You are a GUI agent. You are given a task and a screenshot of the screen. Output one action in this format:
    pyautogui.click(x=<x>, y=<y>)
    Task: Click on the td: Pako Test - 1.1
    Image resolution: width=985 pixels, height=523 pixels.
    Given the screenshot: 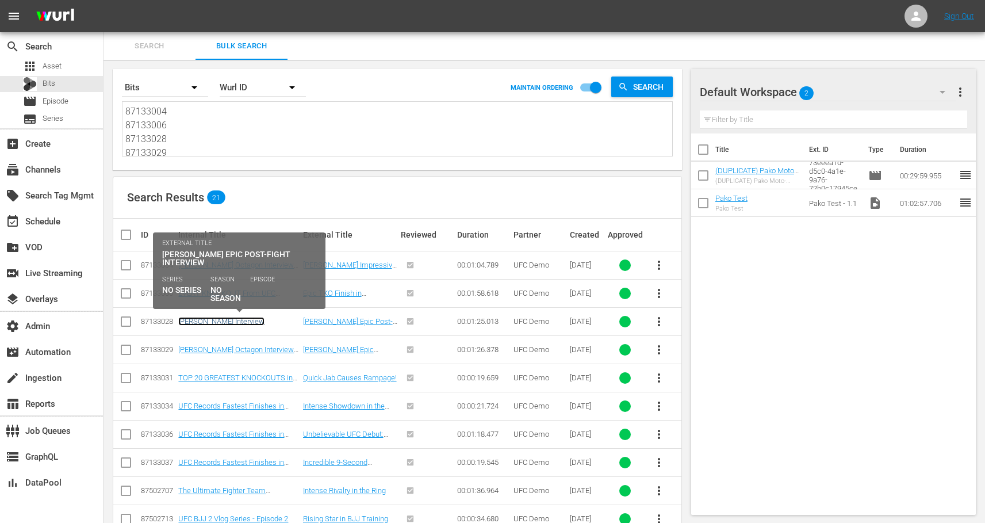 What is the action you would take?
    pyautogui.click(x=834, y=203)
    